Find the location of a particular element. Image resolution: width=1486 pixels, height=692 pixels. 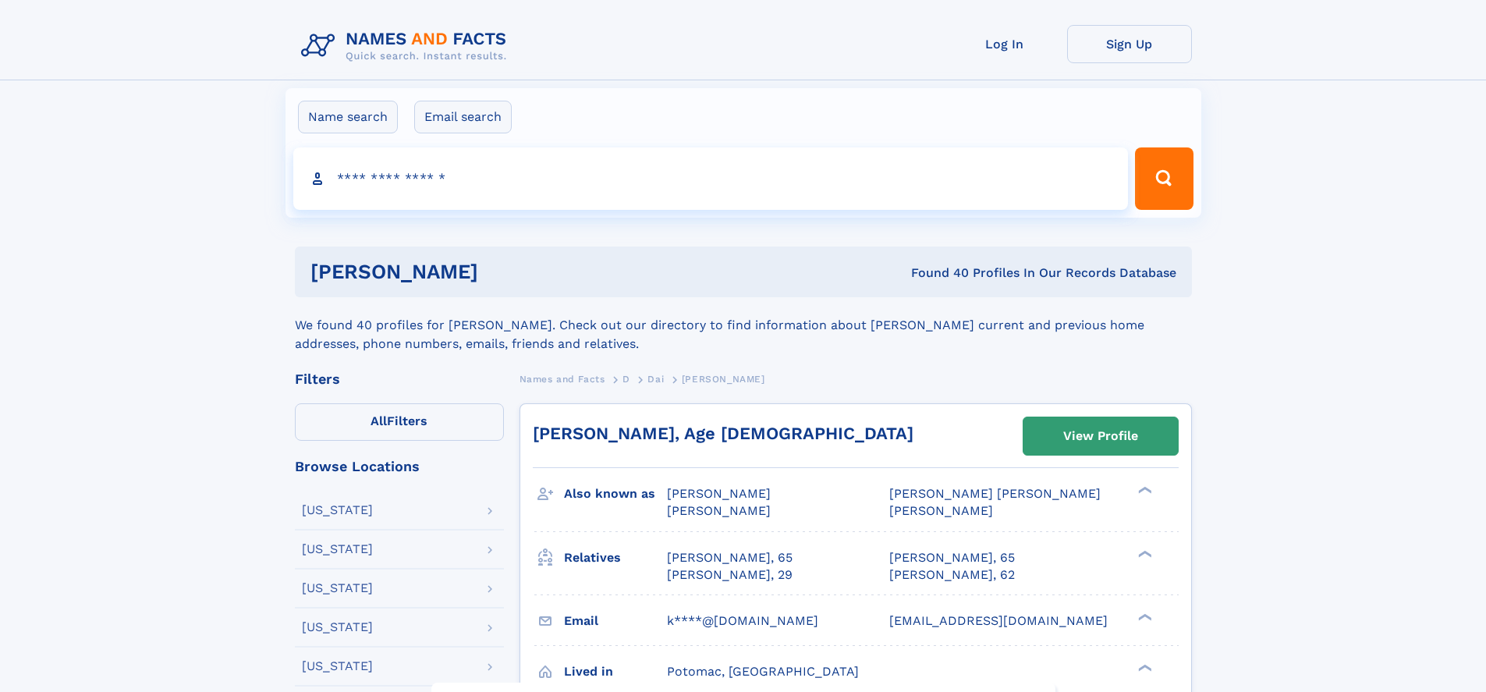

div: View Profile is located at coordinates (1101, 436).